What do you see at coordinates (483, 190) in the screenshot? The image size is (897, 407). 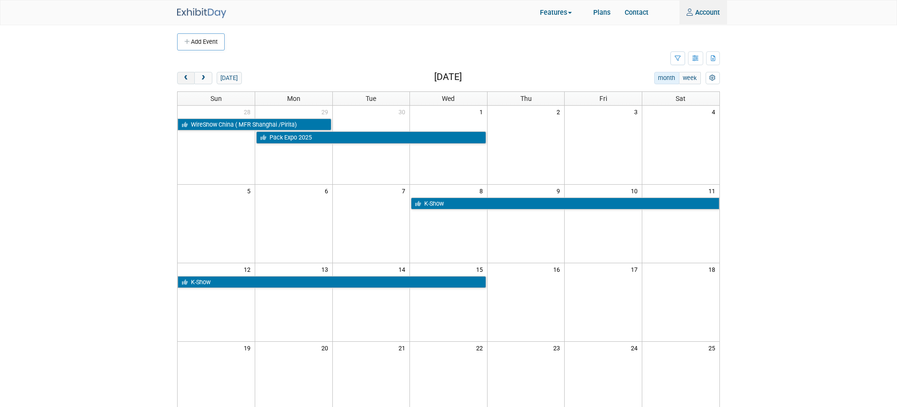 I see `span: 8` at bounding box center [483, 190].